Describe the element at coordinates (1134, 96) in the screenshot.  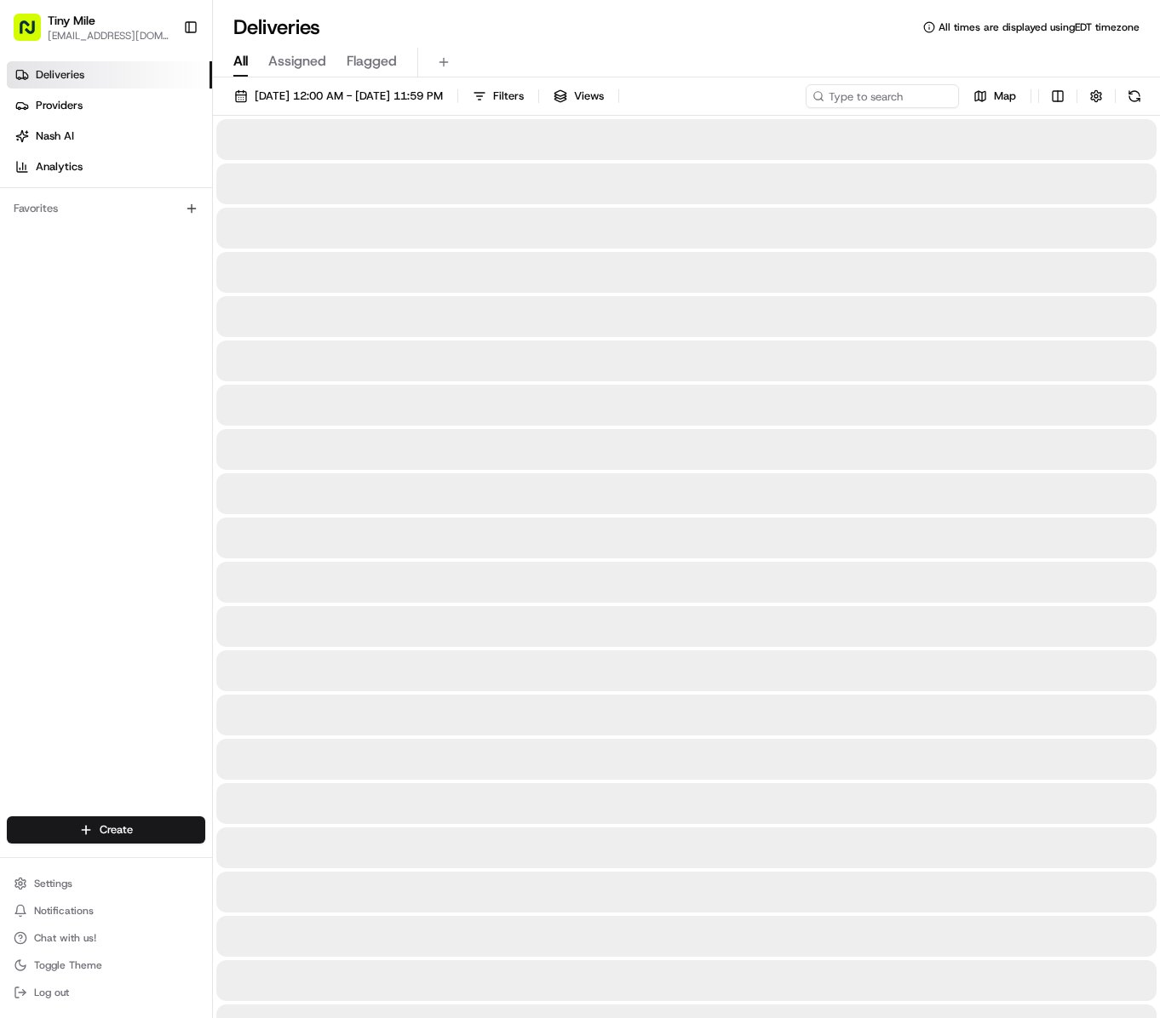
I see `button: Refresh` at that location.